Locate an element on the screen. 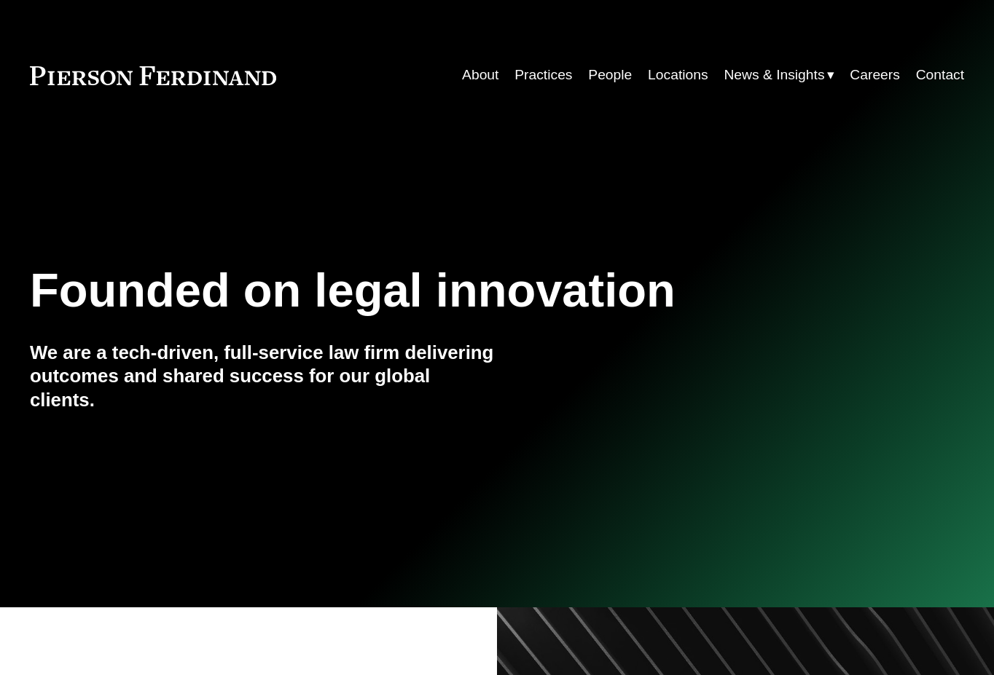 The width and height of the screenshot is (994, 675). a: Locations is located at coordinates (678, 75).